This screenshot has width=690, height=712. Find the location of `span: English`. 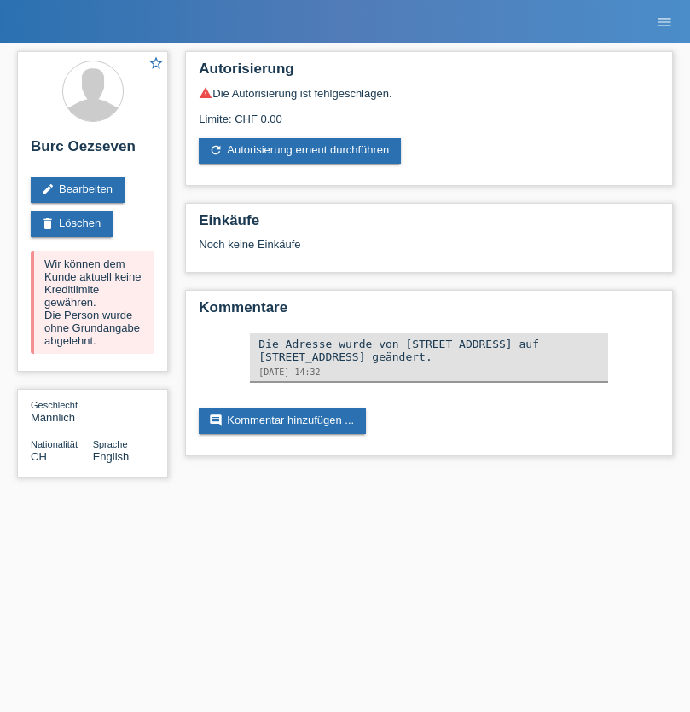

span: English is located at coordinates (111, 456).